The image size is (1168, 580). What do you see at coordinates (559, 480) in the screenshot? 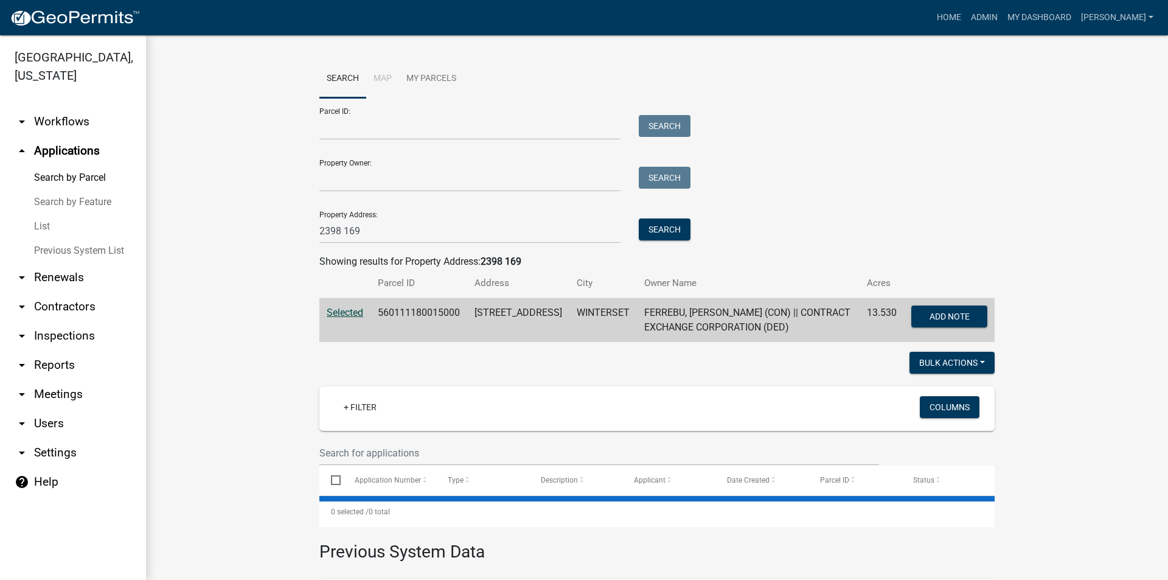
I see `span: Description` at bounding box center [559, 480].